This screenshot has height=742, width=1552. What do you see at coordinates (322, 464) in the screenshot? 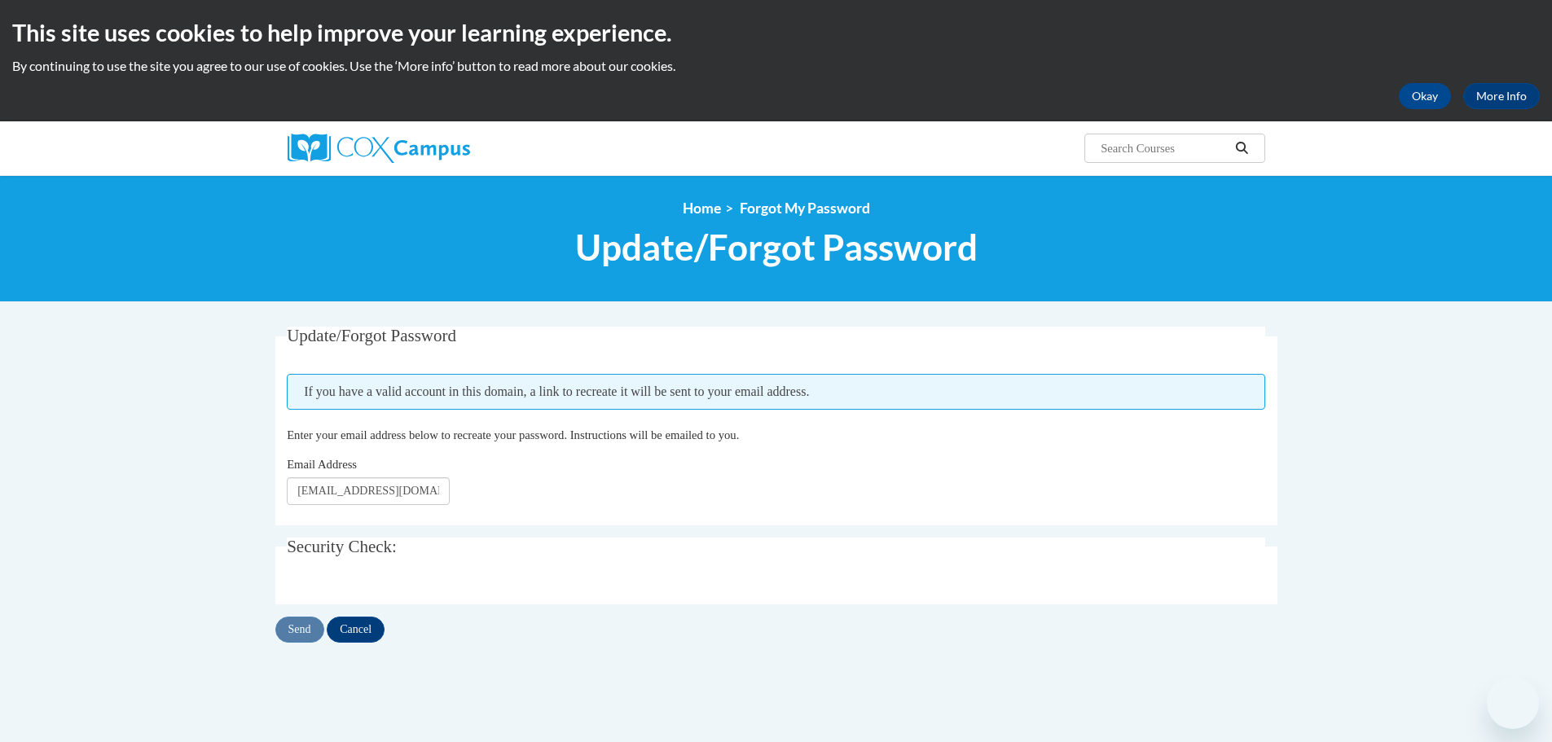
I see `span: Email Address` at bounding box center [322, 464].